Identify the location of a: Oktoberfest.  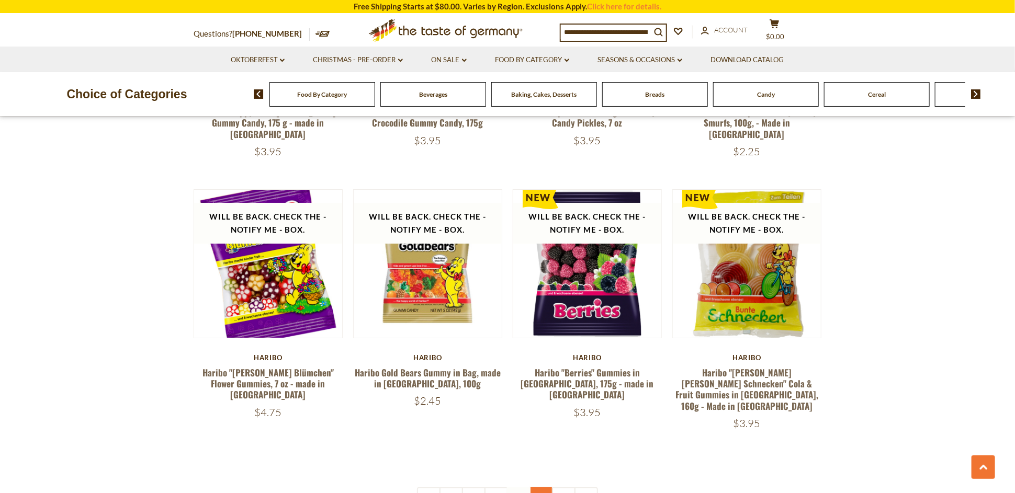
(257, 60).